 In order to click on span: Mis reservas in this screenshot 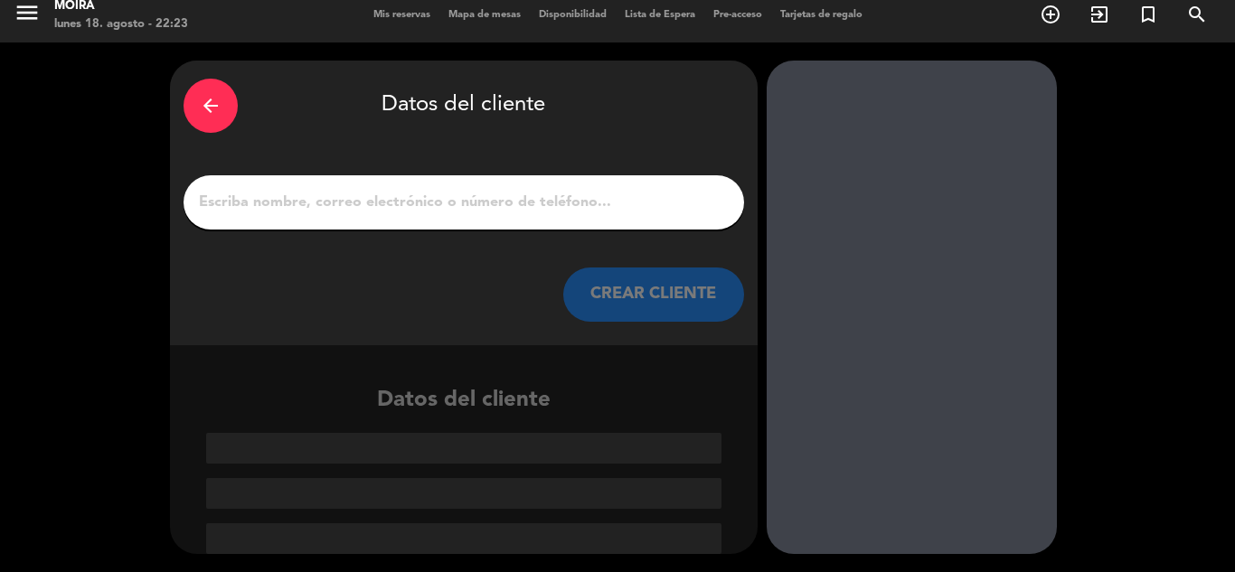, I will do `click(401, 14)`.